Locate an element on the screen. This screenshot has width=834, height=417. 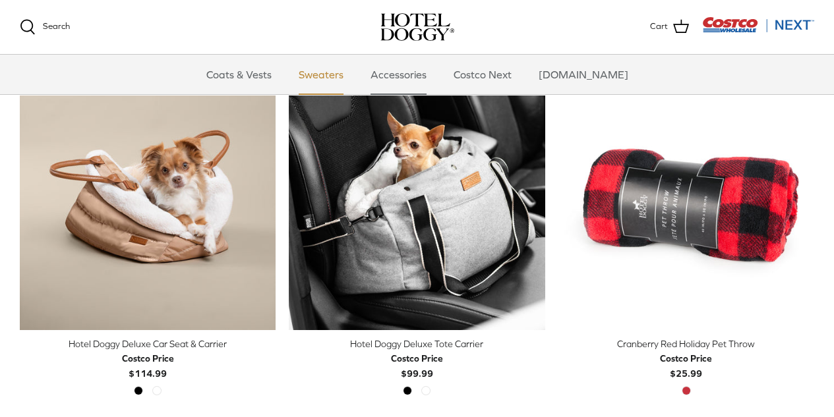
a: Accessories is located at coordinates (398, 74).